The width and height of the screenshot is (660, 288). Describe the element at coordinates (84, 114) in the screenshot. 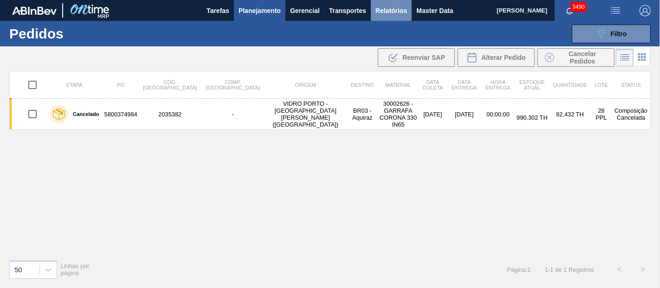

I see `label: Cancelado` at that location.